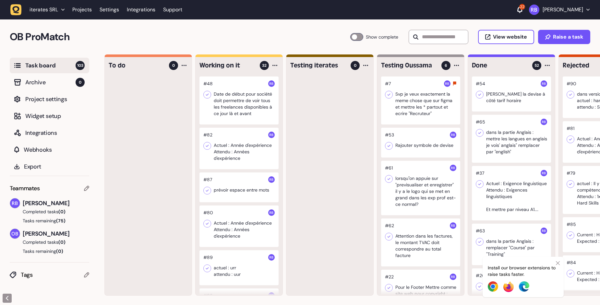 The height and width of the screenshot is (305, 600). What do you see at coordinates (49, 116) in the screenshot?
I see `button: Widget setup` at bounding box center [49, 116].